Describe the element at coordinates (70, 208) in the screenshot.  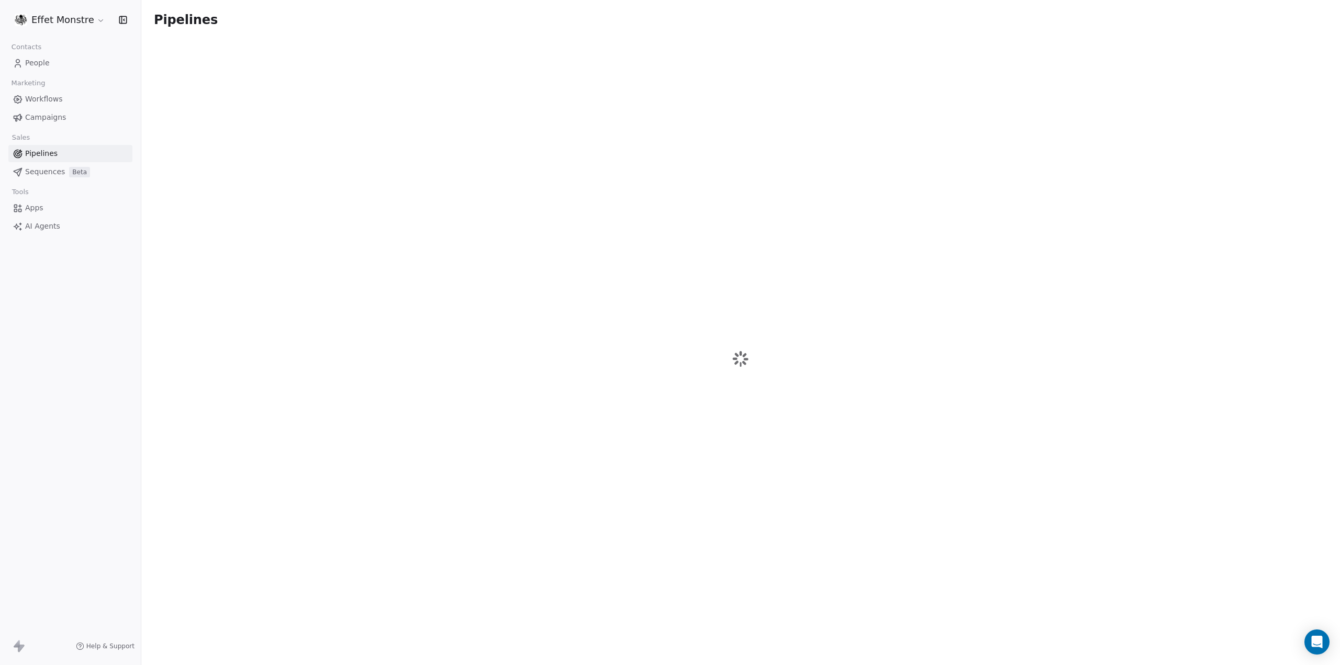
I see `a: Apps` at that location.